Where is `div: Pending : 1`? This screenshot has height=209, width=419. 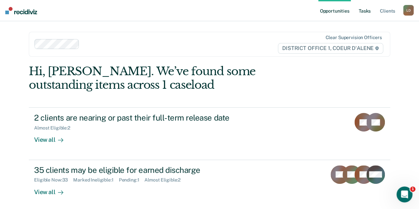
div: Pending : 1 is located at coordinates (132, 180).